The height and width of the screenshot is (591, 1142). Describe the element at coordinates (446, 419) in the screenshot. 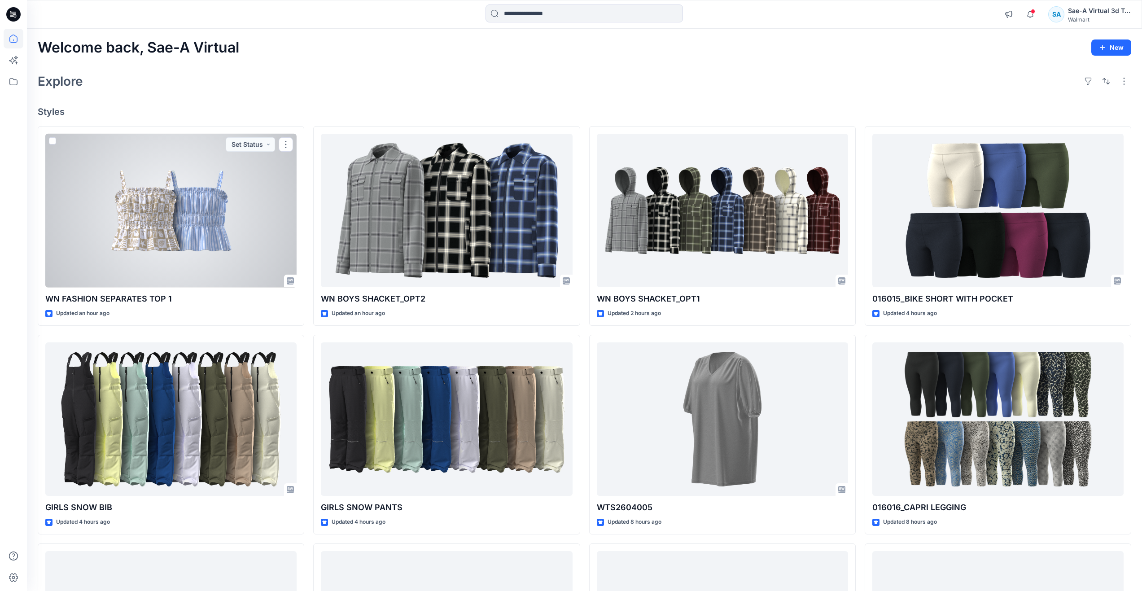

I see `a: GIRLS SNOW PANTS` at that location.